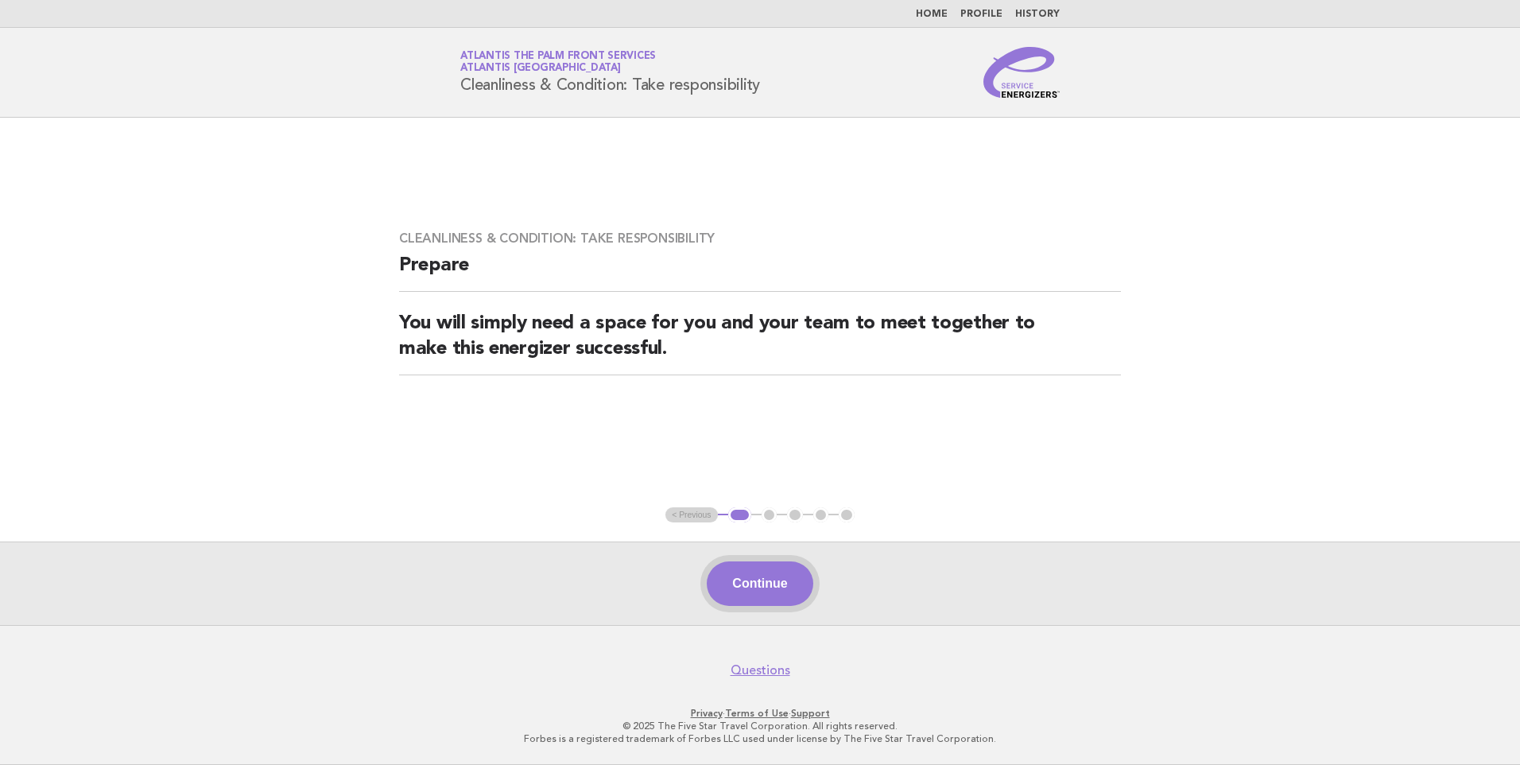  I want to click on button: 1, so click(740, 515).